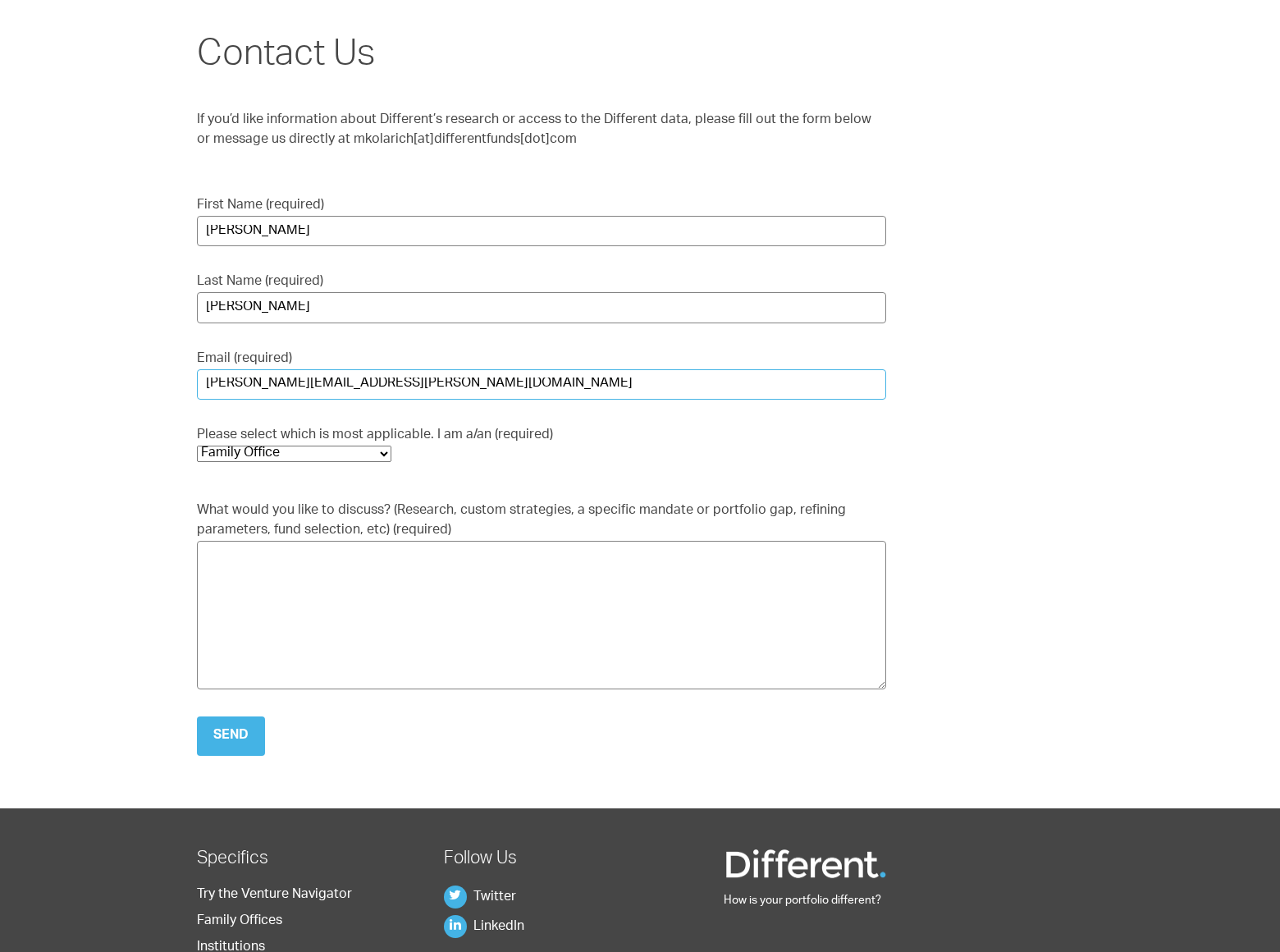  I want to click on select: Please select which is most applicable. I am a/an (required), so click(294, 453).